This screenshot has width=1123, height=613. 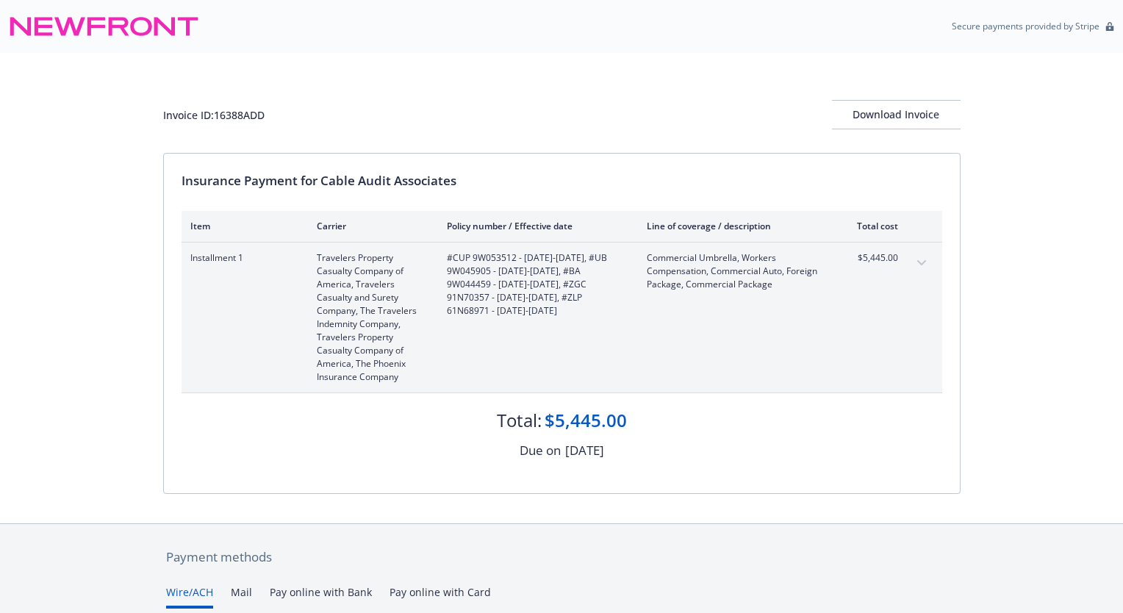 I want to click on button: Pay online with Card, so click(x=440, y=596).